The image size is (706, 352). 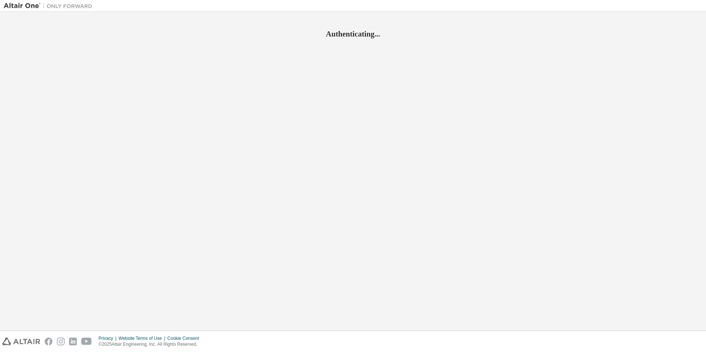 What do you see at coordinates (50, 6) in the screenshot?
I see `img: Altair One` at bounding box center [50, 6].